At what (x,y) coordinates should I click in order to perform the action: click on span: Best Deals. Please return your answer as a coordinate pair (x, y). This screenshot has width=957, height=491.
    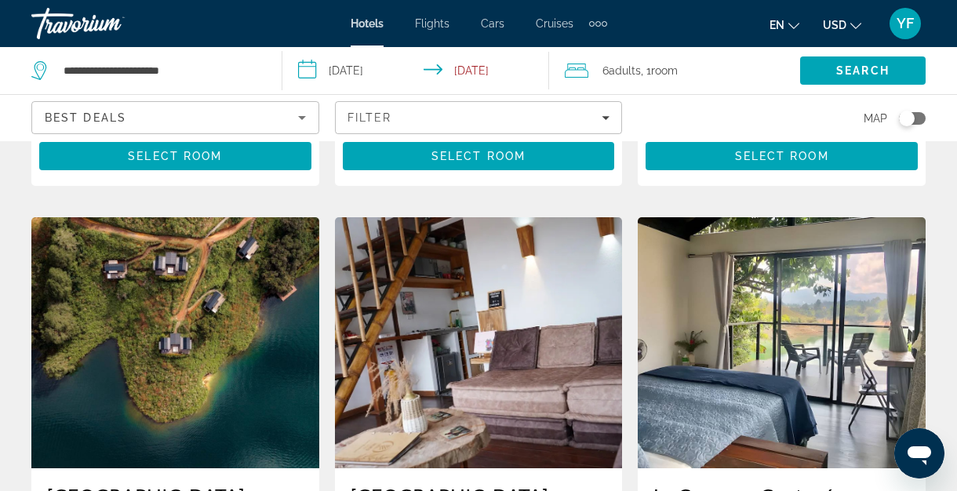
    Looking at the image, I should click on (85, 118).